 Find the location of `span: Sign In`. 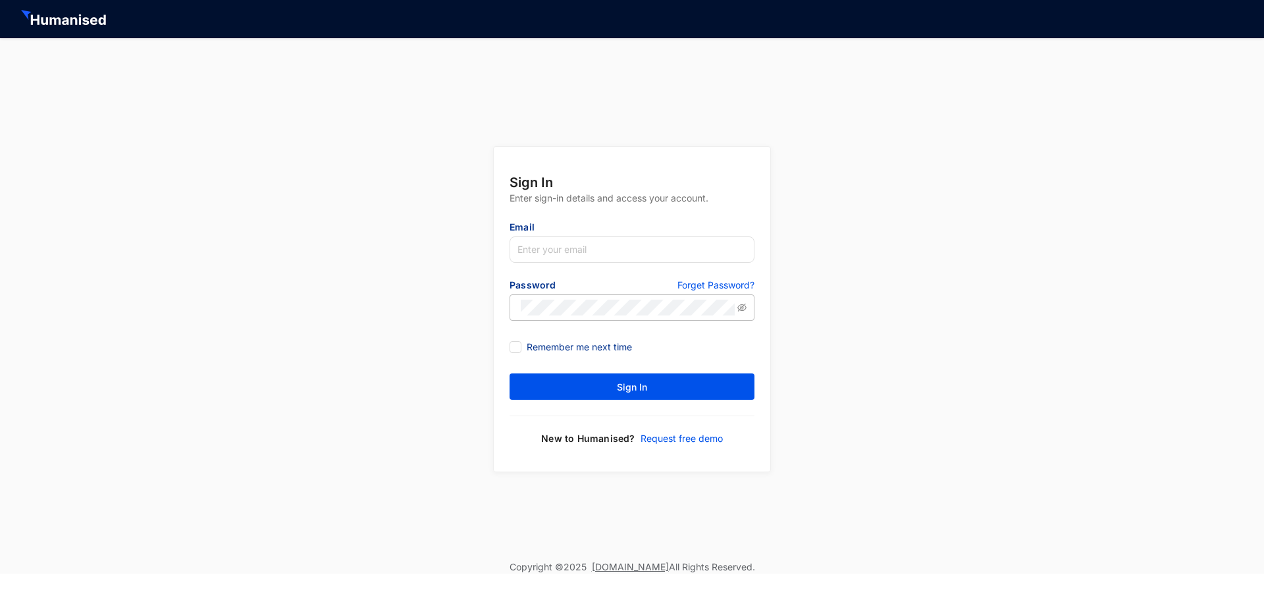

span: Sign In is located at coordinates (632, 387).